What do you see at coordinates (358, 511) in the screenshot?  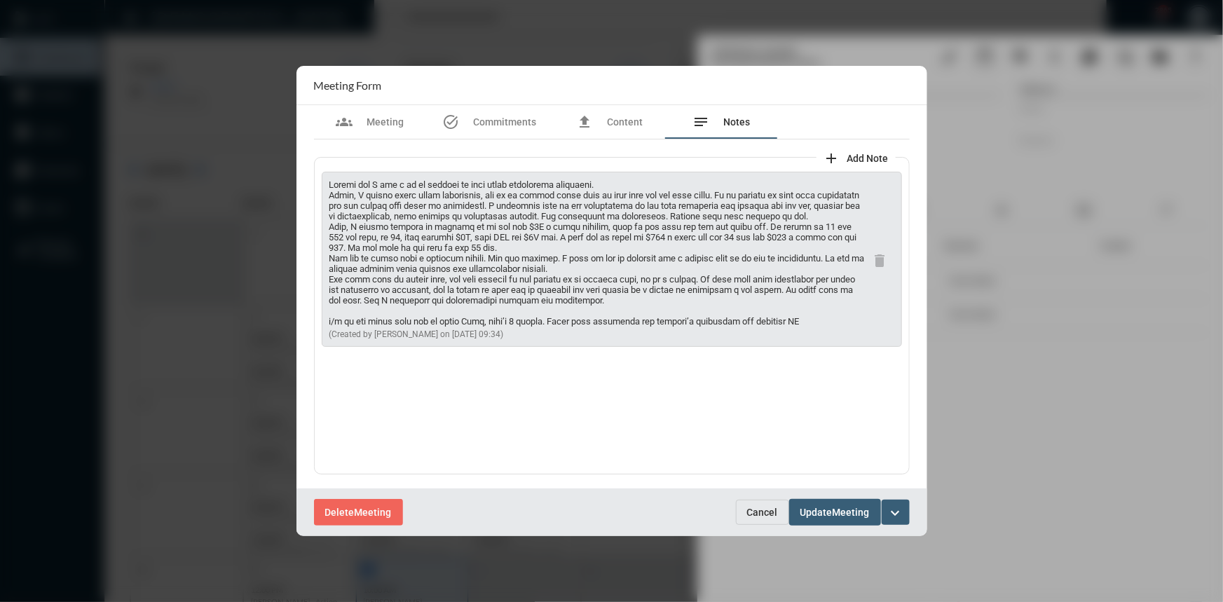 I see `button: DeleteMeeting` at bounding box center [358, 511].